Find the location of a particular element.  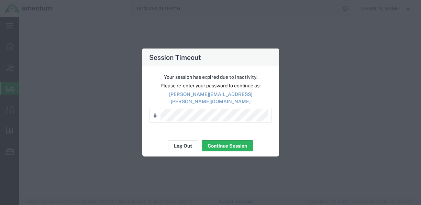

button: Continue Session is located at coordinates (227, 146).